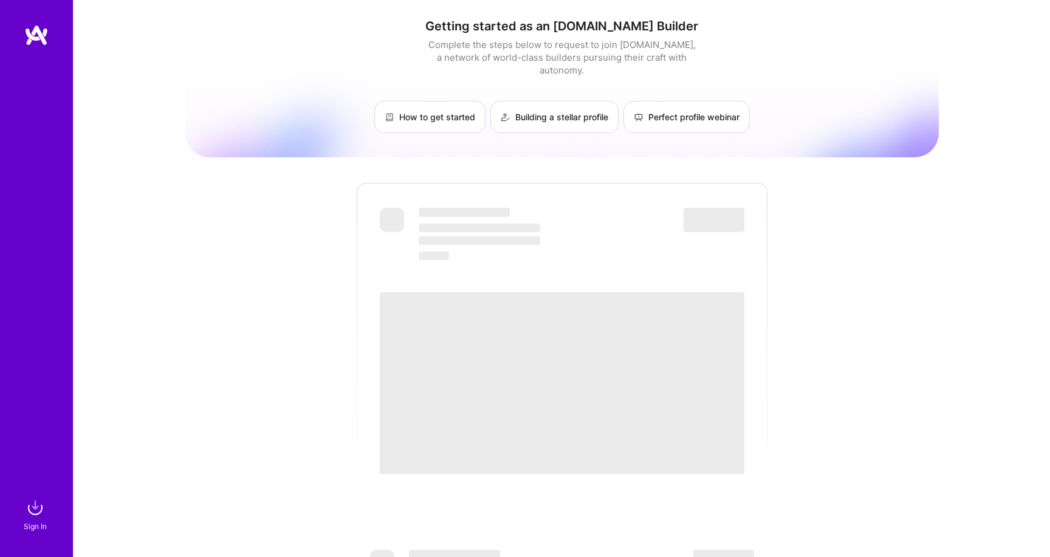 The height and width of the screenshot is (557, 1050). Describe the element at coordinates (506, 117) in the screenshot. I see `img: Building a stellar profile` at that location.